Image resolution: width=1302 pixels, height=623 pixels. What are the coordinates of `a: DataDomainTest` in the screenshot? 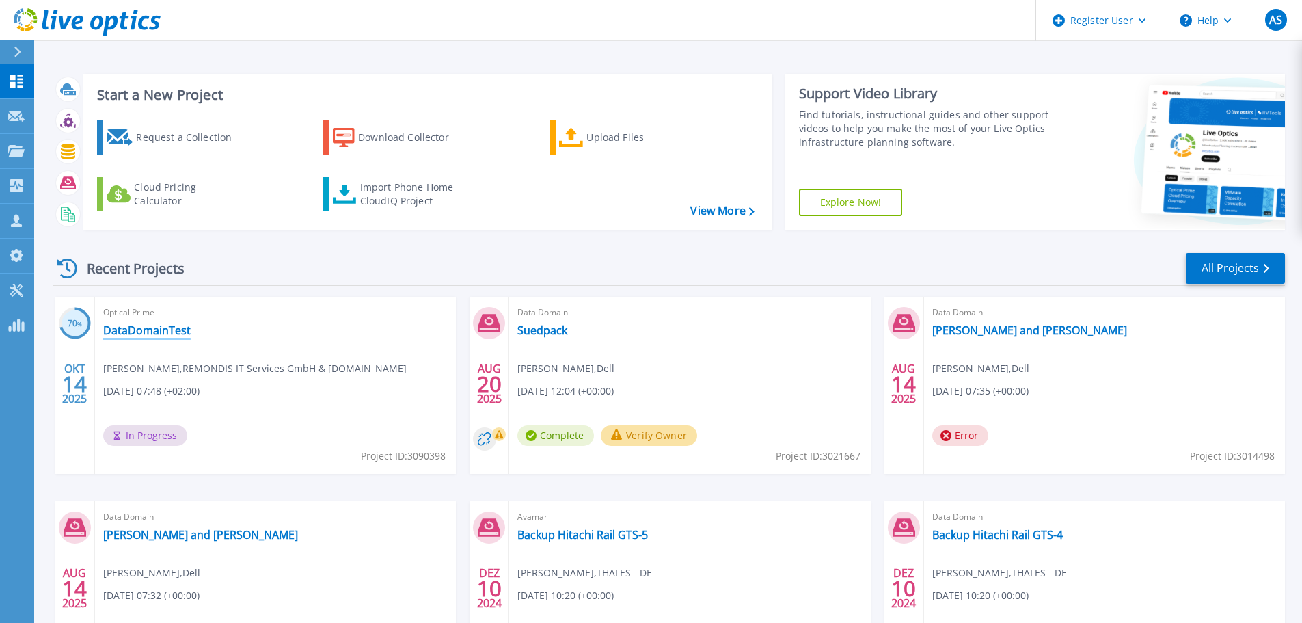 It's located at (147, 330).